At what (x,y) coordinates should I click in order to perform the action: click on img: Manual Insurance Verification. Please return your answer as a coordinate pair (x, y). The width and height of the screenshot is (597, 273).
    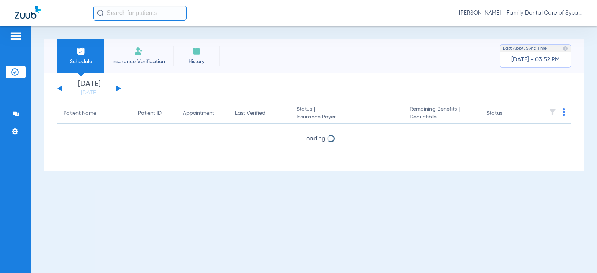
    Looking at the image, I should click on (139, 51).